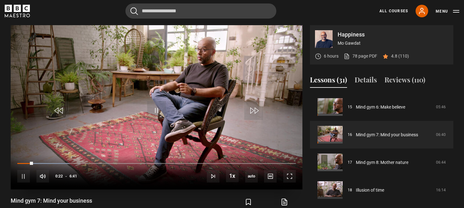  What do you see at coordinates (134, 11) in the screenshot?
I see `button: Submit the search query` at bounding box center [134, 11].